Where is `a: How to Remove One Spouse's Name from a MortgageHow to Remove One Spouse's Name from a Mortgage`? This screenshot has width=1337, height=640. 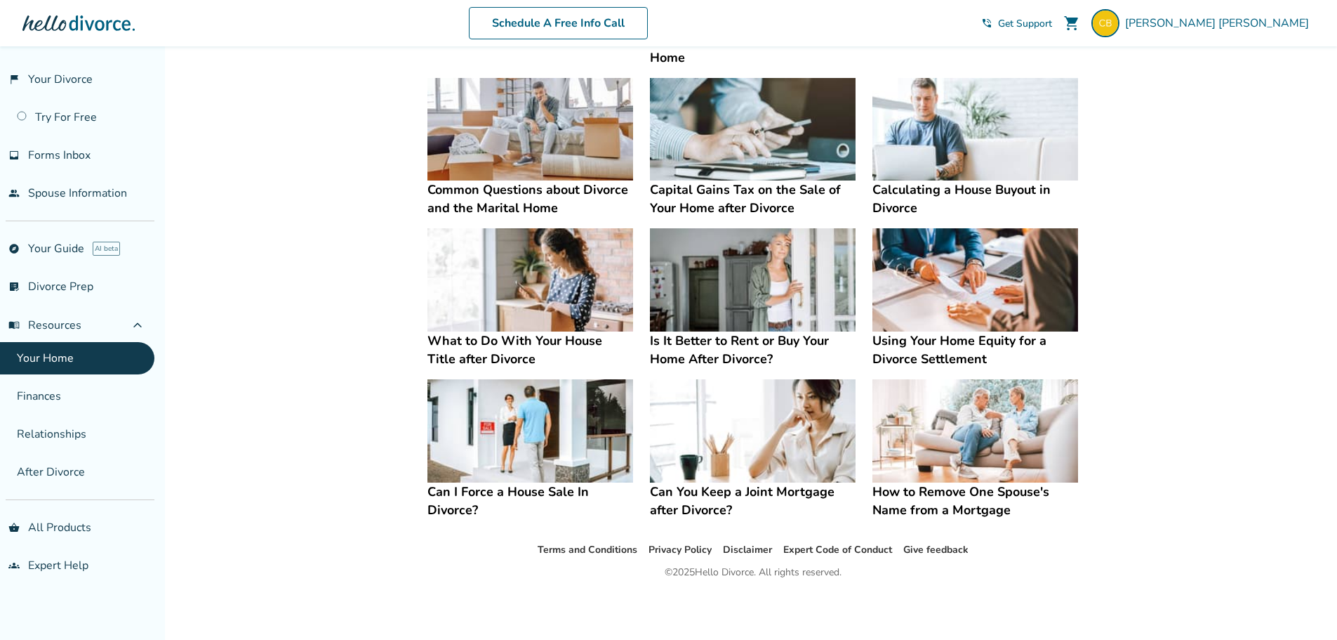
a: How to Remove One Spouse's Name from a MortgageHow to Remove One Spouse's Name from a Mortgage is located at coordinates (975, 449).